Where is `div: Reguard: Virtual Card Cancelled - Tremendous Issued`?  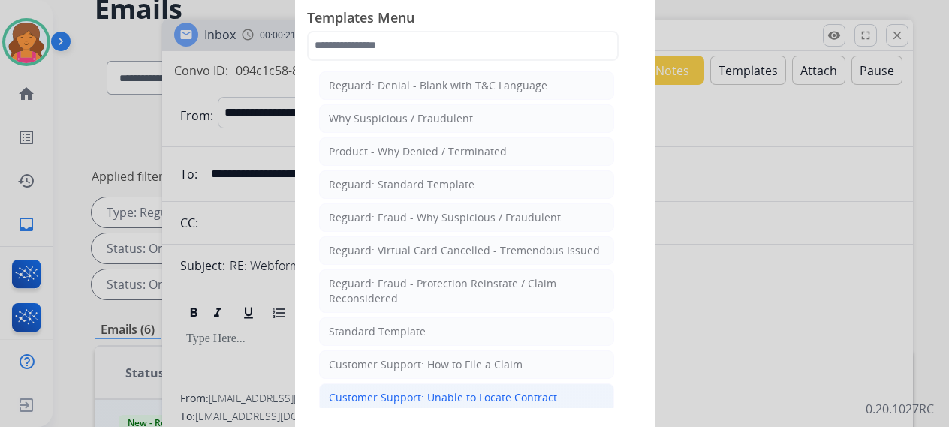 div: Reguard: Virtual Card Cancelled - Tremendous Issued is located at coordinates (464, 251).